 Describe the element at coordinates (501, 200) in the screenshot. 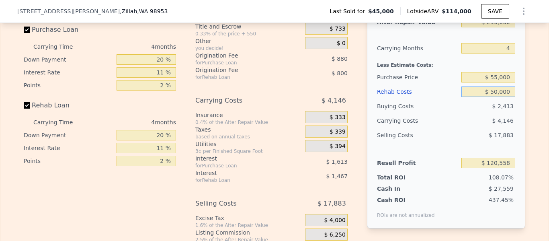

I see `span: 437.45%` at that location.